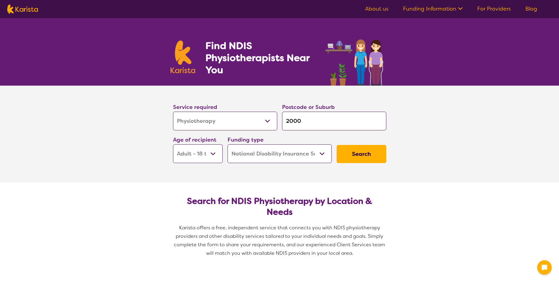 Image resolution: width=559 pixels, height=282 pixels. What do you see at coordinates (334, 121) in the screenshot?
I see `input: Type` at bounding box center [334, 121].